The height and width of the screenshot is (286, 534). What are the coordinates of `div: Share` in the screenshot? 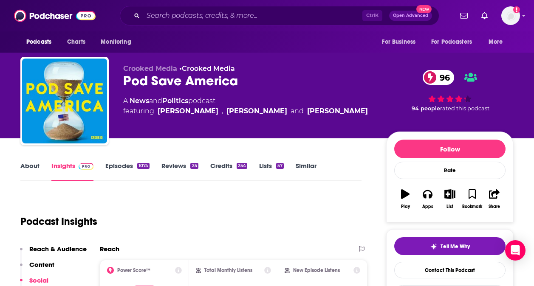 It's located at (494, 207).